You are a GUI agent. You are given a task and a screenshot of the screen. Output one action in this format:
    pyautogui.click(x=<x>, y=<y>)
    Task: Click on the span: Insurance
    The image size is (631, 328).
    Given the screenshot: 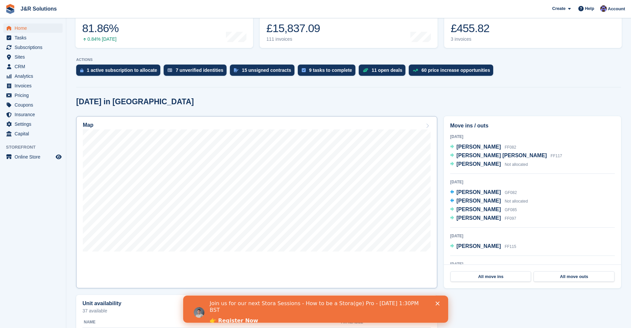 What is the action you would take?
    pyautogui.click(x=34, y=115)
    